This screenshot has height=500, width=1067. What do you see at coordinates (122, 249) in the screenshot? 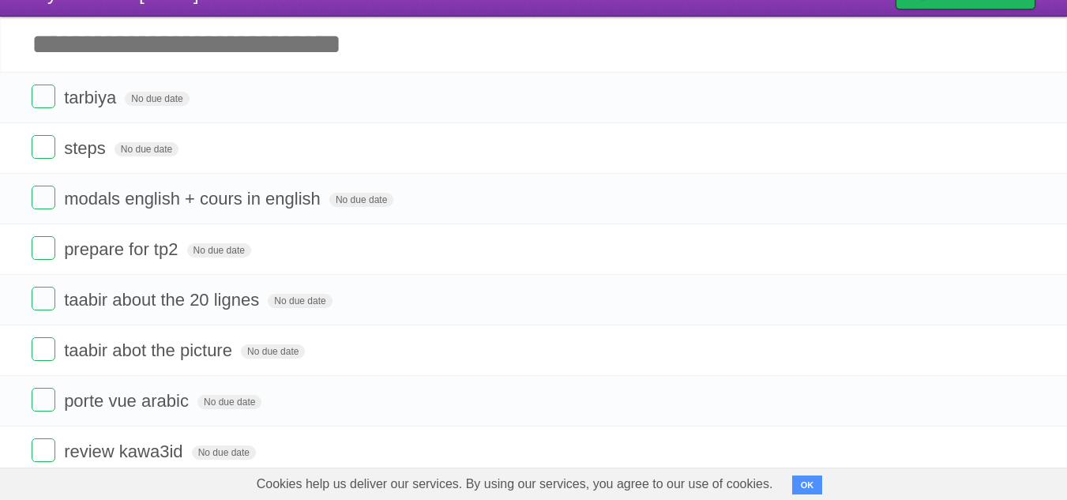
I see `span: prepare for tp2` at bounding box center [122, 249].